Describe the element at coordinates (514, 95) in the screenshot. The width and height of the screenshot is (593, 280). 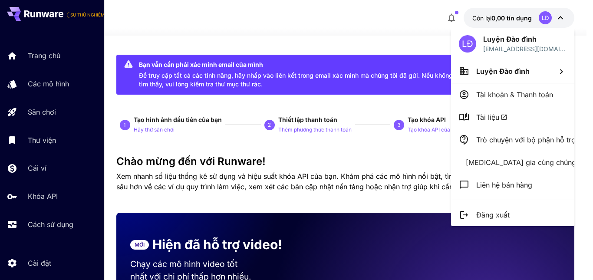
I see `font: Tài khoản & Thanh toán` at that location.